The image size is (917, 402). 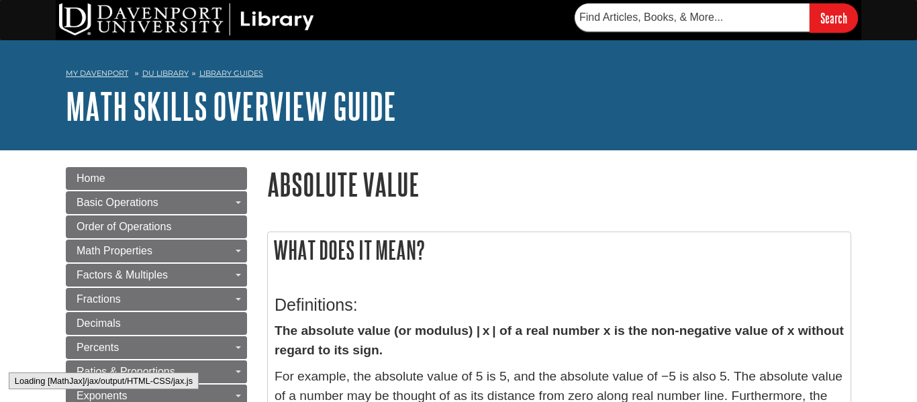 What do you see at coordinates (118, 202) in the screenshot?
I see `span: Basic Operations` at bounding box center [118, 202].